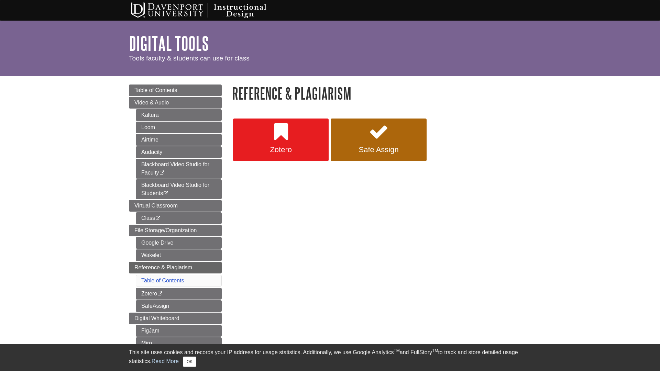 Image resolution: width=660 pixels, height=371 pixels. I want to click on a: Class, so click(179, 218).